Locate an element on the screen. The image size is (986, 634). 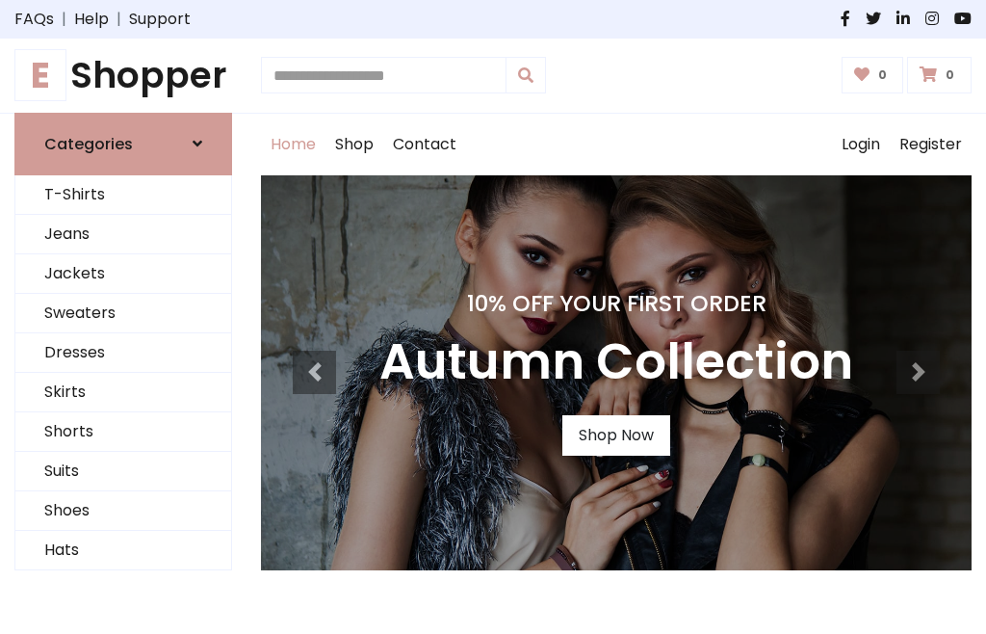
h4: 10% Off Your First Order is located at coordinates (616, 303).